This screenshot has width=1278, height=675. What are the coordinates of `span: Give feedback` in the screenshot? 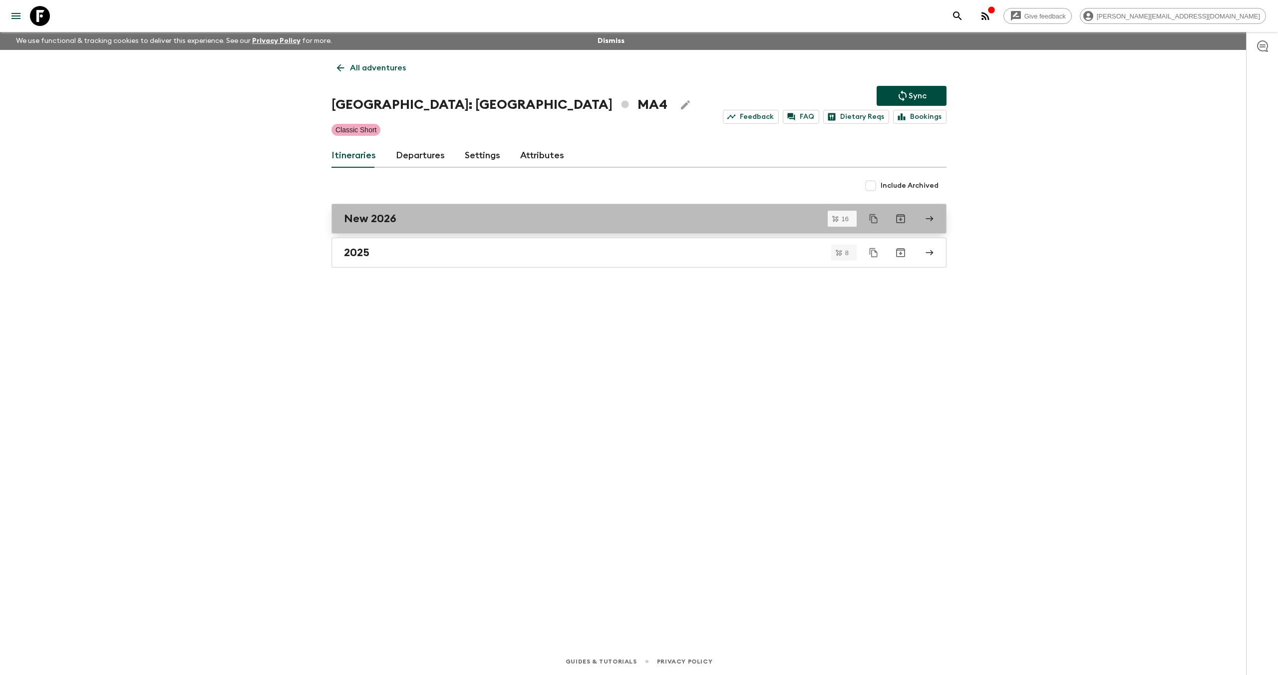 It's located at (1045, 16).